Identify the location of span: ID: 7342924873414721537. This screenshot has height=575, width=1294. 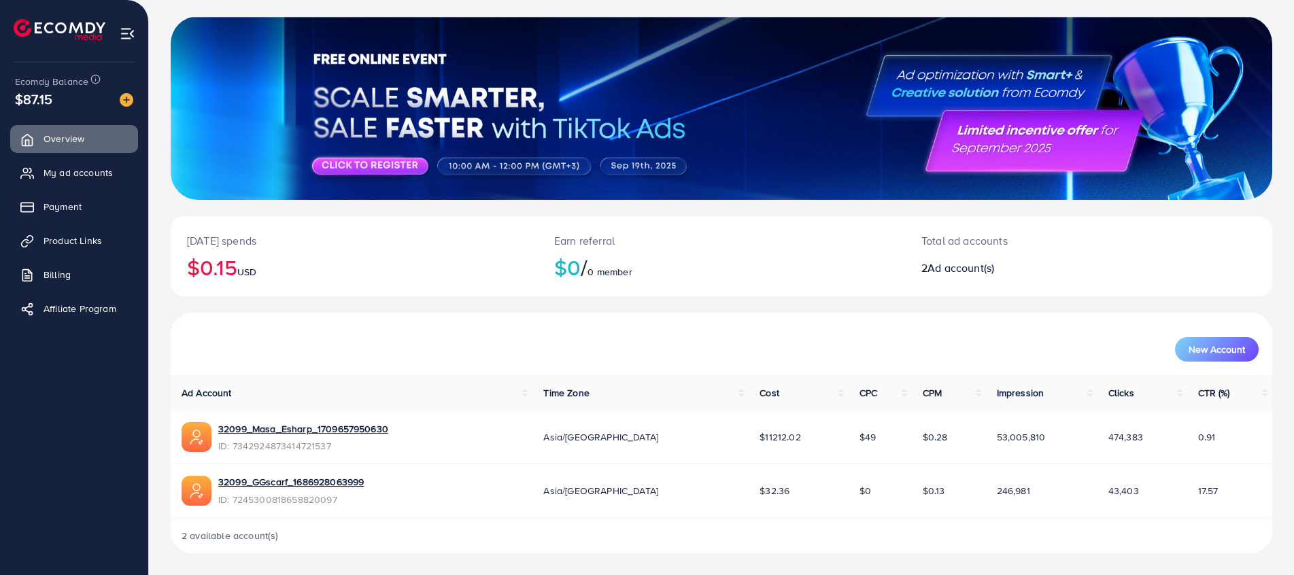
(303, 446).